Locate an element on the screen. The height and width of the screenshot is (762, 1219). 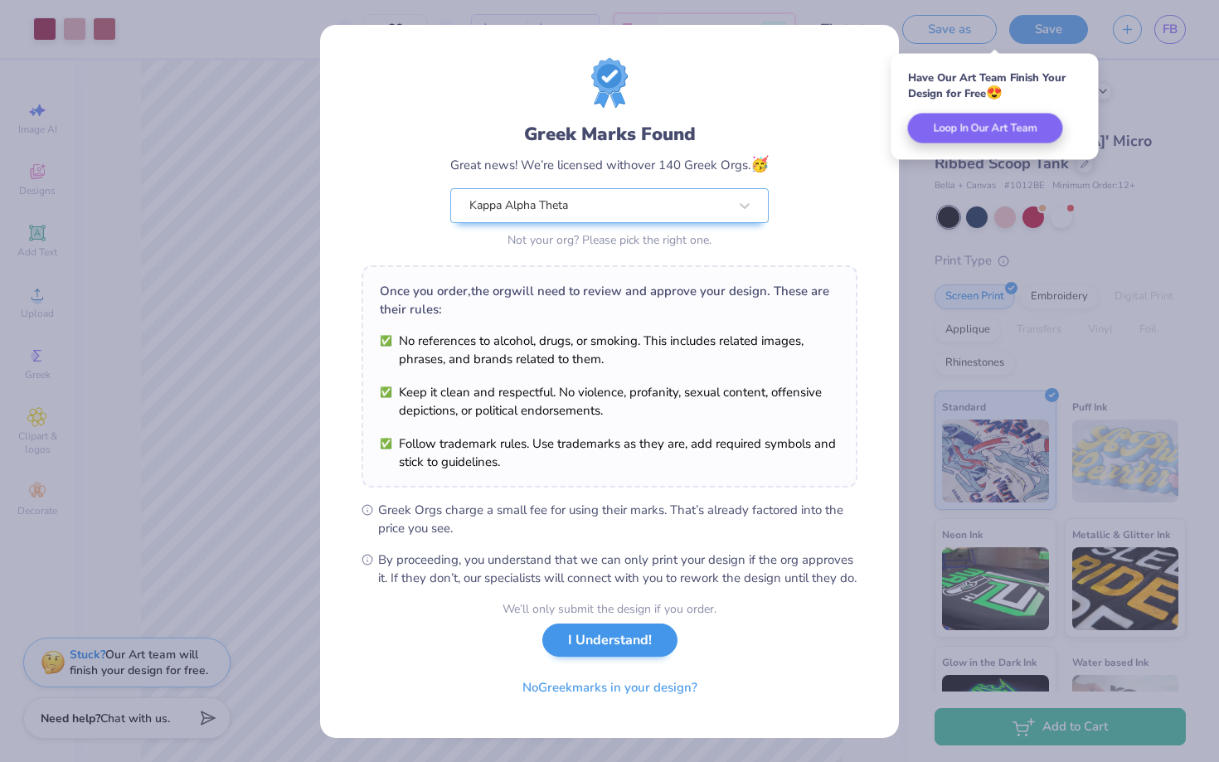
div: Greek Marks Found is located at coordinates (609, 134).